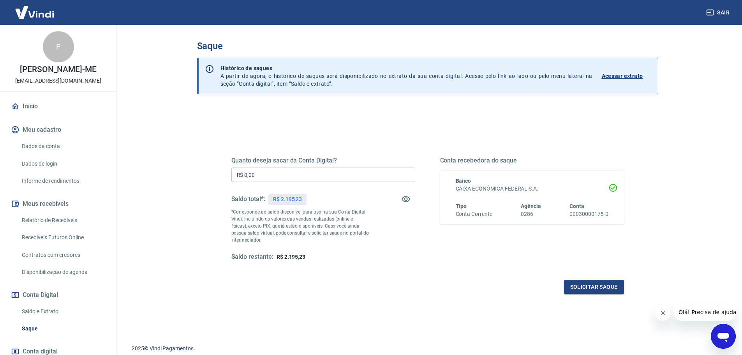  I want to click on button: Solicitar saque, so click(594, 287).